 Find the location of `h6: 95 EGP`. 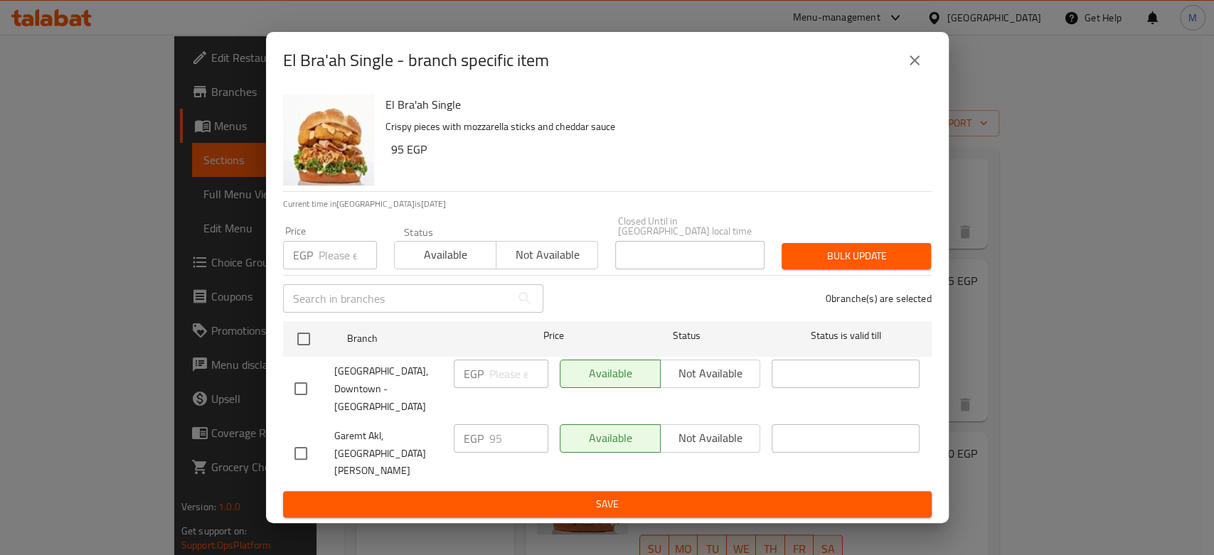

h6: 95 EGP is located at coordinates (656, 149).